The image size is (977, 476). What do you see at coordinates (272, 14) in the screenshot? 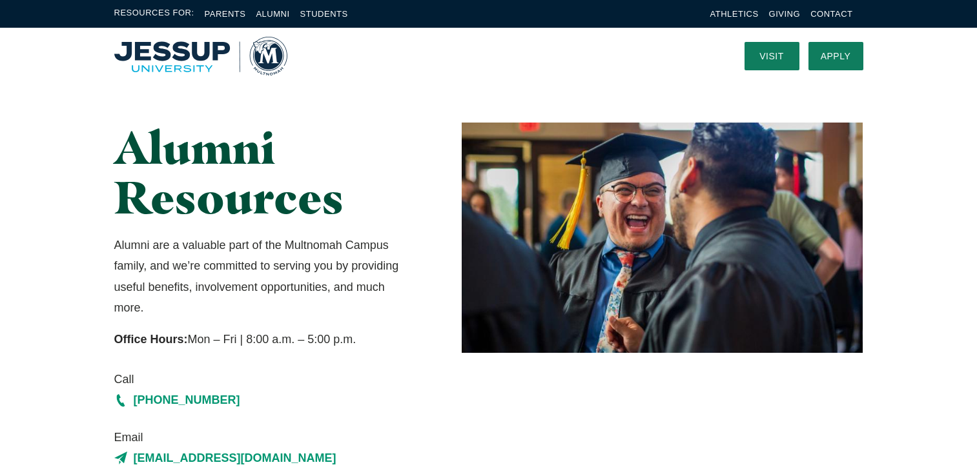
I see `a: Alumni` at bounding box center [272, 14].